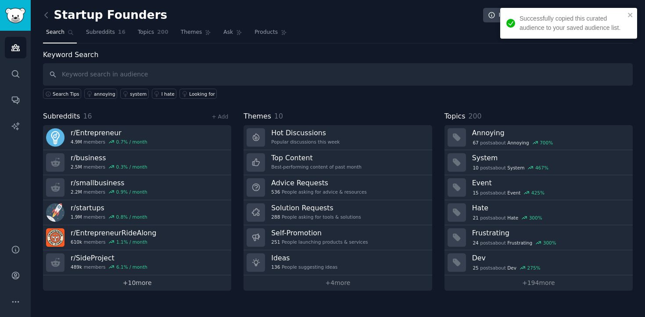 The width and height of the screenshot is (645, 317). I want to click on span: 2.2M, so click(76, 192).